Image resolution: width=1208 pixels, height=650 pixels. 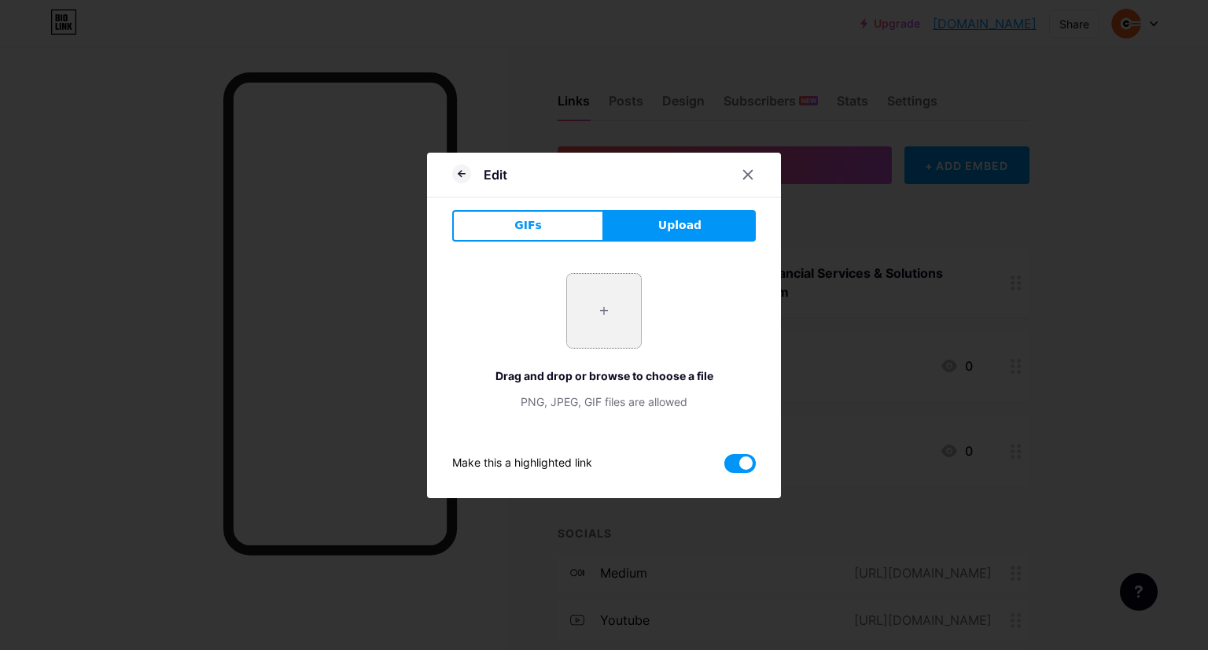 What do you see at coordinates (522, 463) in the screenshot?
I see `div: Make this a highlighted link` at bounding box center [522, 463].